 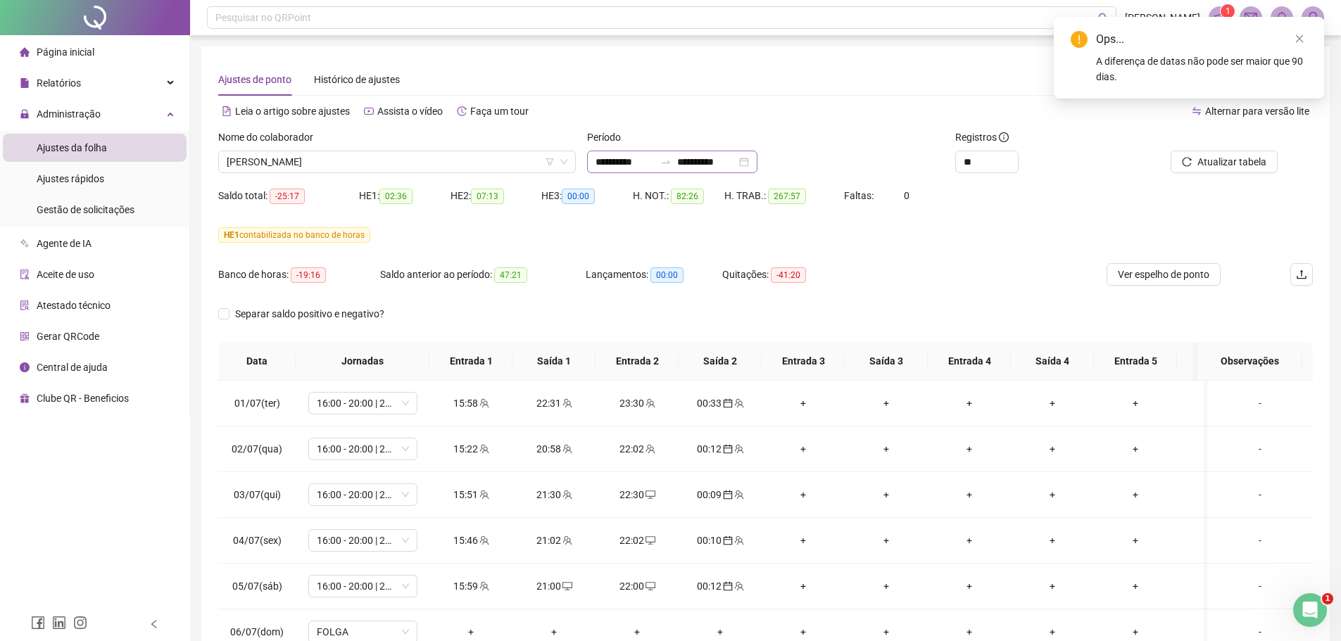 What do you see at coordinates (679, 196) in the screenshot?
I see `div: H. NOT.:` at bounding box center [679, 196].